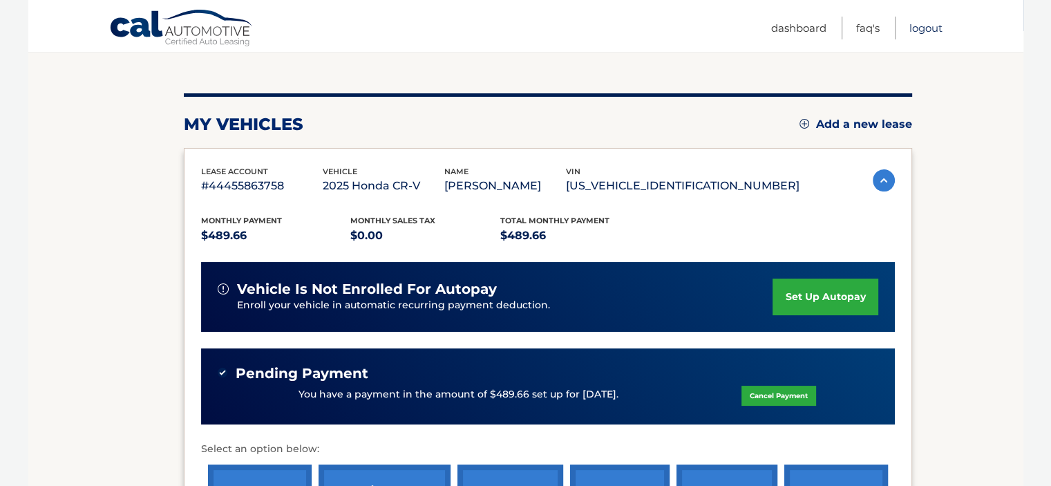  What do you see at coordinates (223, 373) in the screenshot?
I see `img: check-green.svg` at bounding box center [223, 373].